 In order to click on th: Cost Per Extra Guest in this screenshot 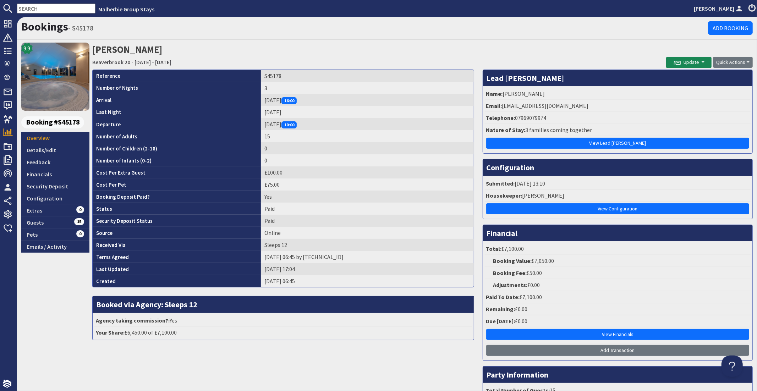, I will do `click(177, 173)`.